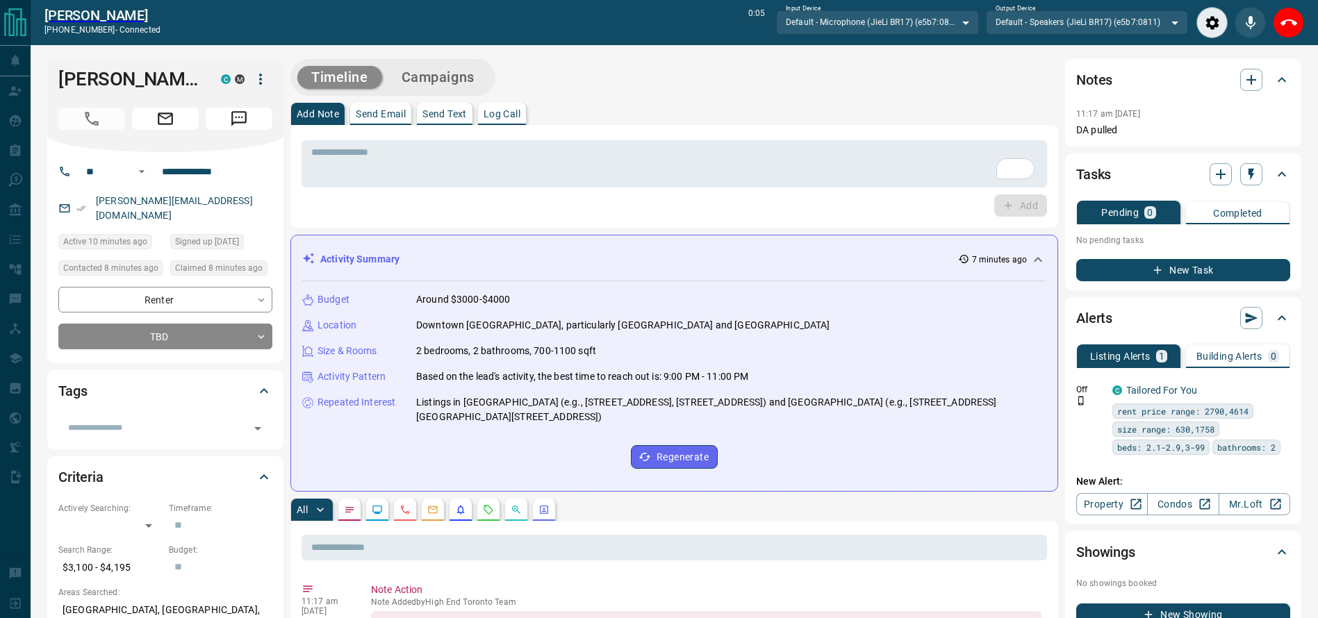 The image size is (1318, 618). I want to click on span: size range: 630,1758, so click(1165, 429).